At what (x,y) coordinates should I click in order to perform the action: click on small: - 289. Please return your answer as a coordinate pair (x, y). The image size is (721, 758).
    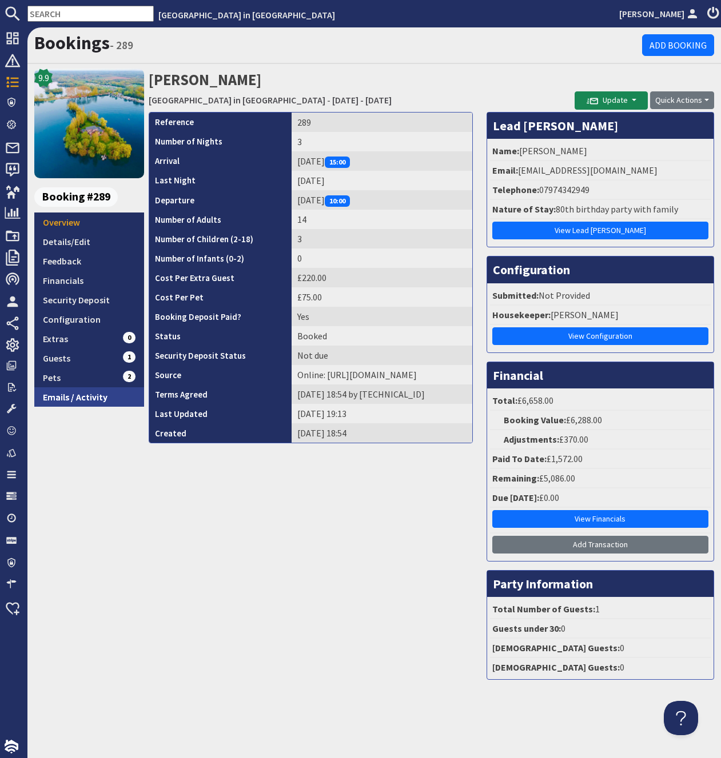
    Looking at the image, I should click on (121, 45).